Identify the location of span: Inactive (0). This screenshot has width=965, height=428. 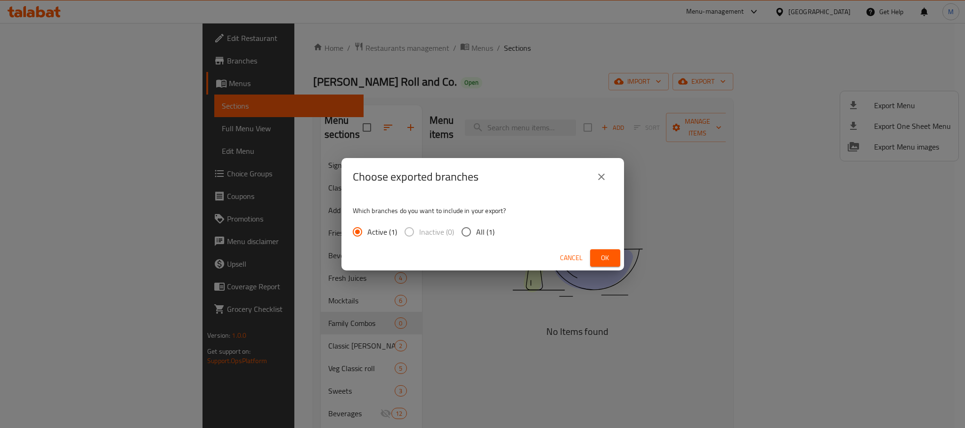
(436, 232).